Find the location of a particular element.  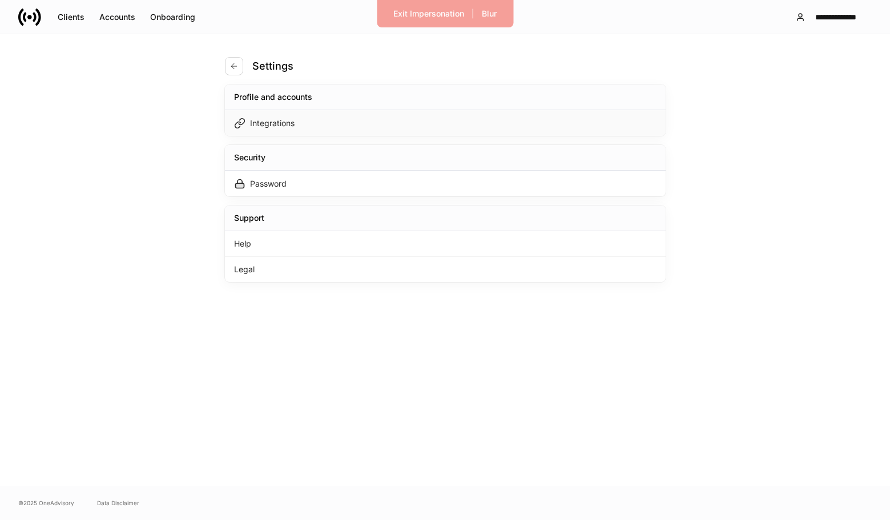

button: Accounts is located at coordinates (117, 17).